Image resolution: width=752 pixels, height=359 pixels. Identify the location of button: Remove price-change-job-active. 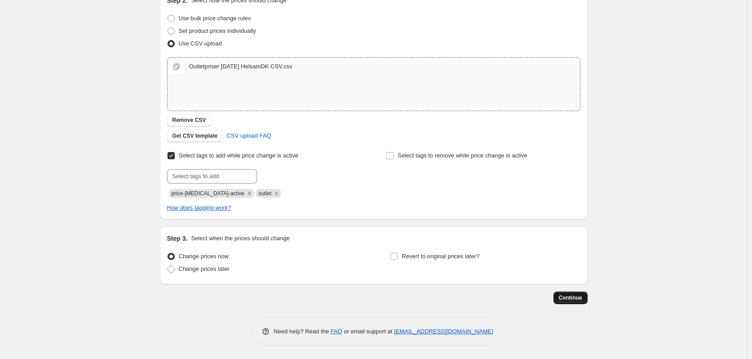
(250, 194).